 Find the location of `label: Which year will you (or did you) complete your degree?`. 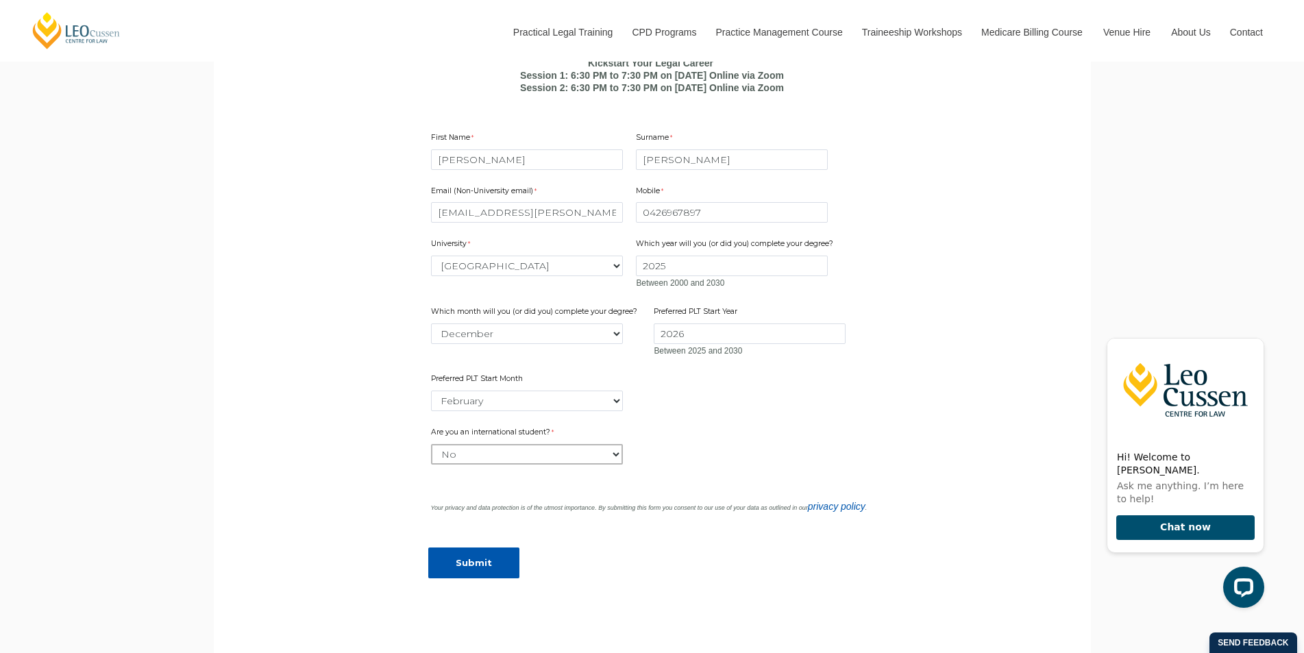

label: Which year will you (or did you) complete your degree? is located at coordinates (736, 245).